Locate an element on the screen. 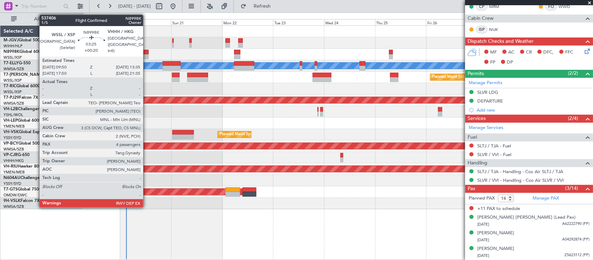 Image resolution: width=593 pixels, height=260 pixels. span: Permits is located at coordinates (476, 74).